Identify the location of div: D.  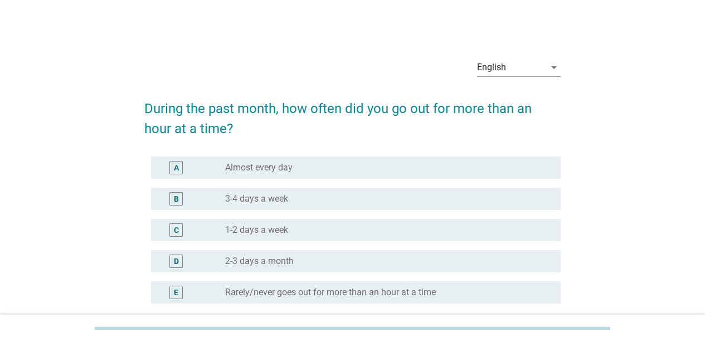
(176, 261).